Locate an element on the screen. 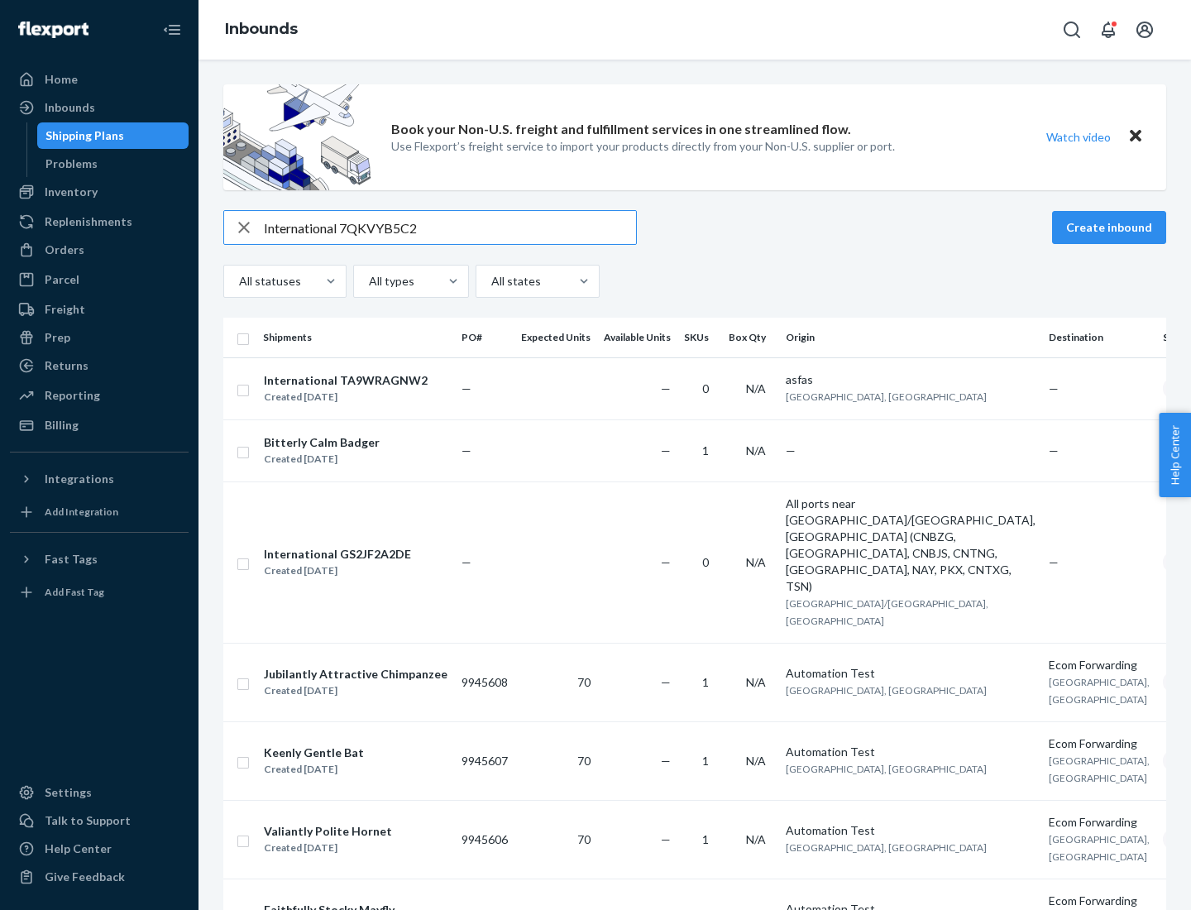 This screenshot has width=1191, height=910. div: Prep is located at coordinates (57, 338).